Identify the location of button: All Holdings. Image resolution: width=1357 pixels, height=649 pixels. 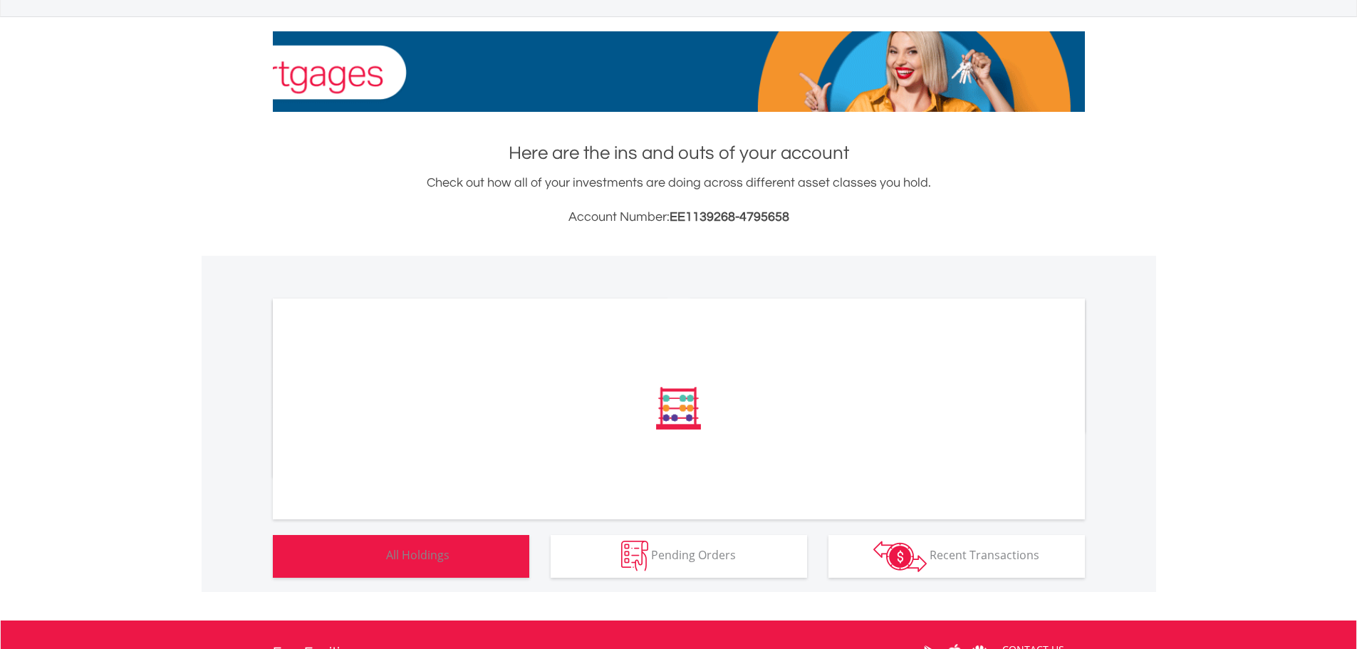
(401, 557).